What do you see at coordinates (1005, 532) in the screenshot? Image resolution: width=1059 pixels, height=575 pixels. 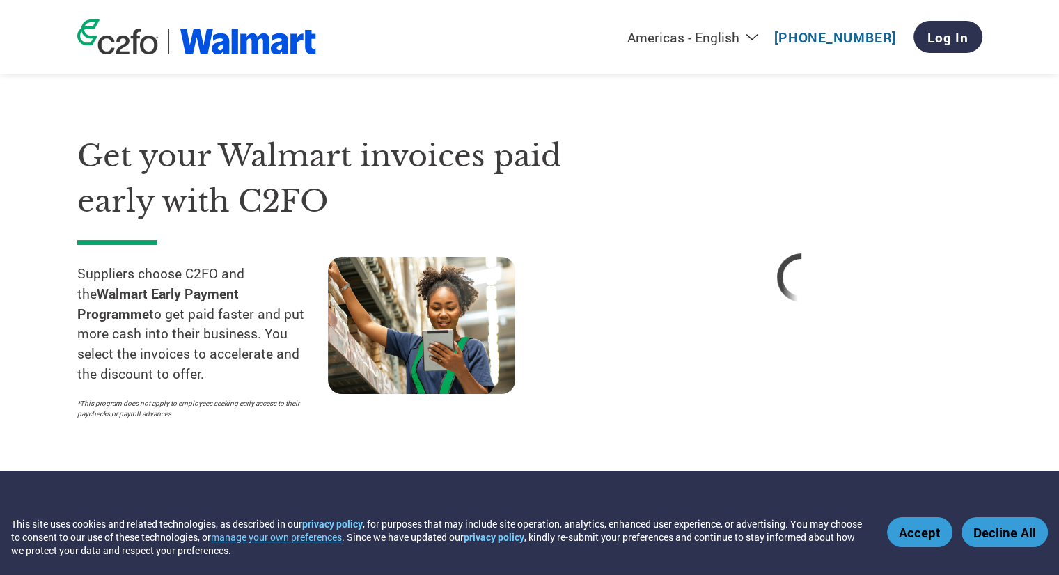 I see `button: Decline All` at bounding box center [1005, 532].